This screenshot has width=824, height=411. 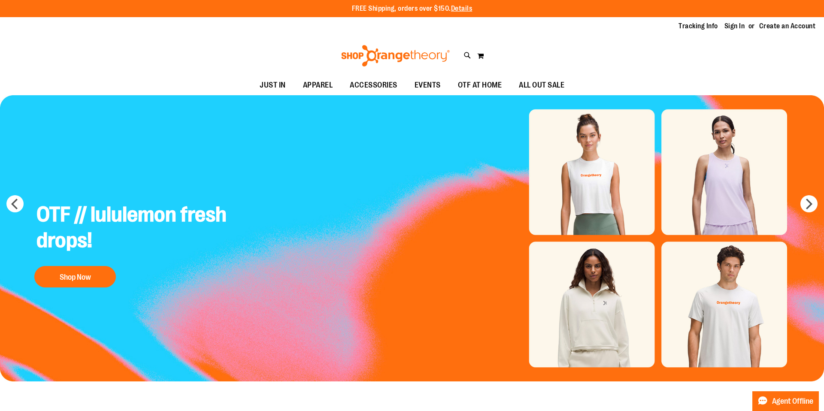 I want to click on span: APPAREL, so click(x=318, y=85).